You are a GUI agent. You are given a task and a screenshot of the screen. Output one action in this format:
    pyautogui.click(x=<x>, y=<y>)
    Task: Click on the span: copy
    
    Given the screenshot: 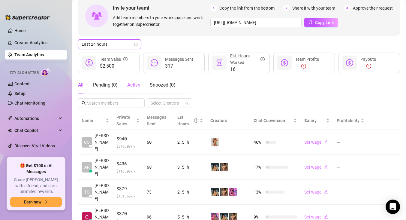 What is the action you would take?
    pyautogui.click(x=311, y=22)
    